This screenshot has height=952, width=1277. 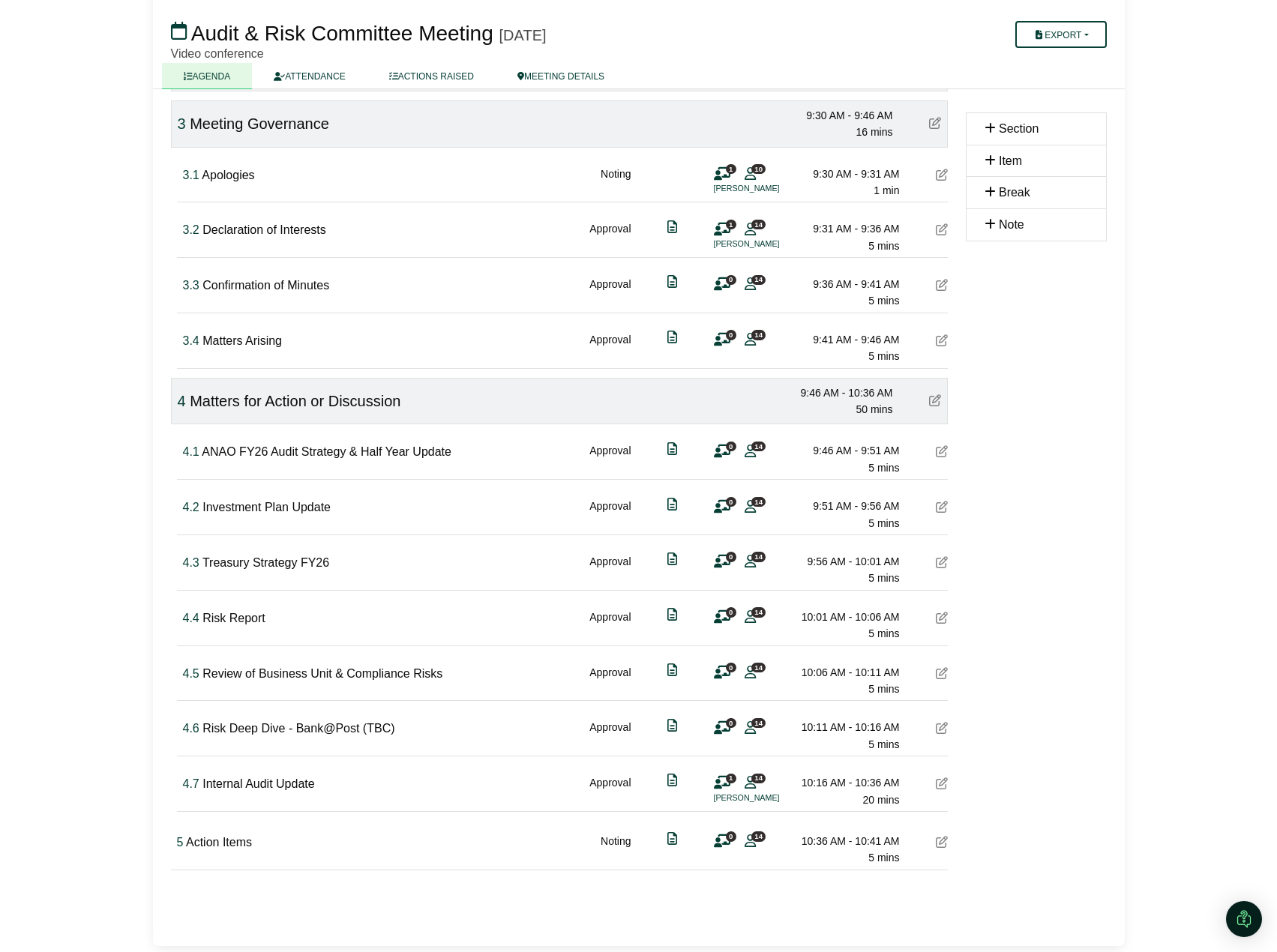 What do you see at coordinates (1018, 128) in the screenshot?
I see `span: Section` at bounding box center [1018, 128].